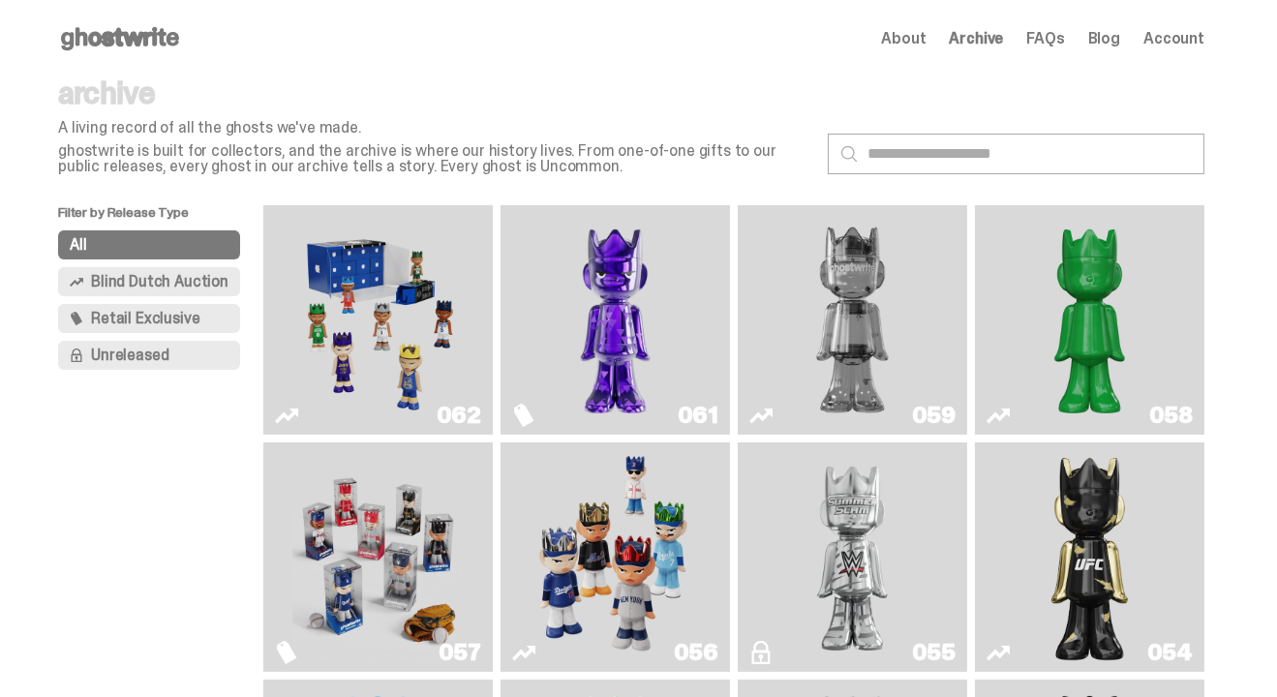 The height and width of the screenshot is (697, 1277). Describe the element at coordinates (615, 319) in the screenshot. I see `a: Fantasy` at that location.